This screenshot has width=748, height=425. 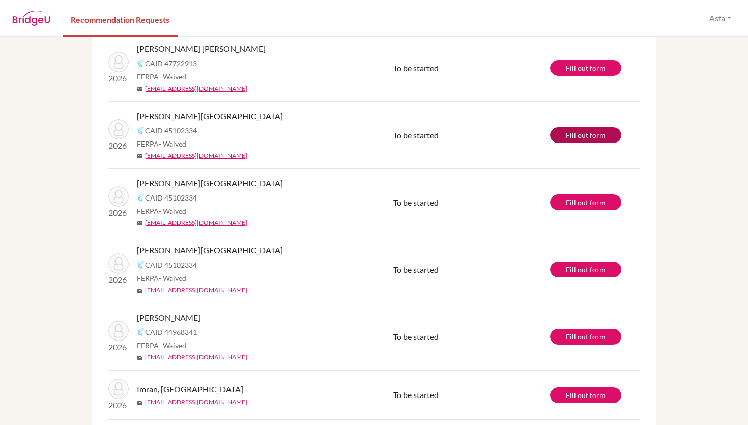 What do you see at coordinates (720, 18) in the screenshot?
I see `button: Asfa` at bounding box center [720, 18].